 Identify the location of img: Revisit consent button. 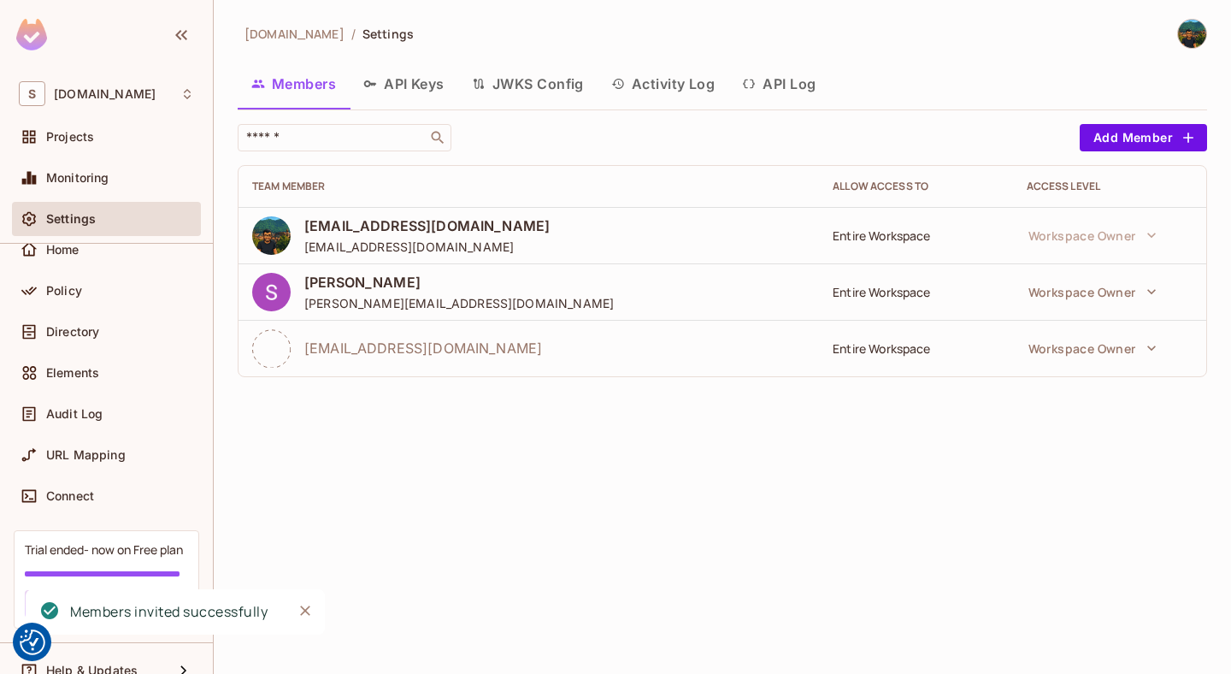
(32, 642).